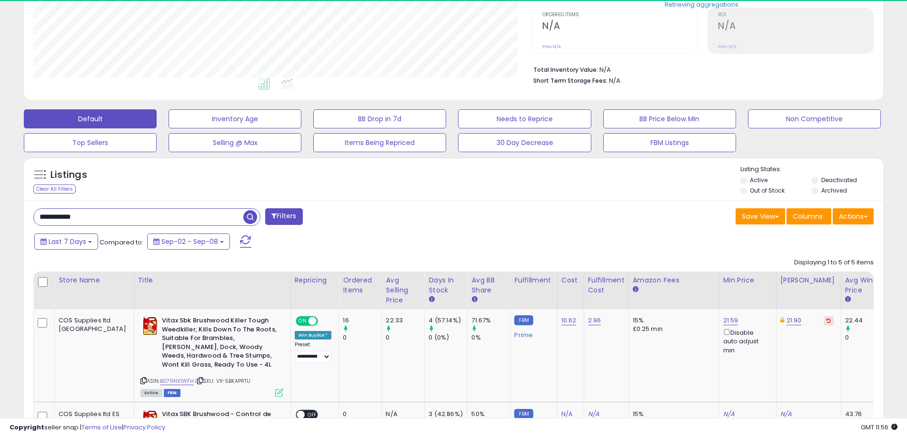  I want to click on span: Columns, so click(807, 217).